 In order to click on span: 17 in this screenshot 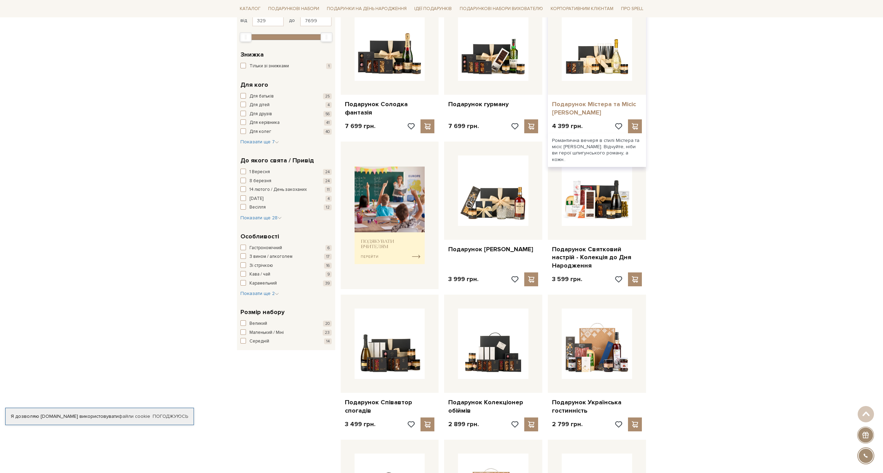, I will do `click(328, 256)`.